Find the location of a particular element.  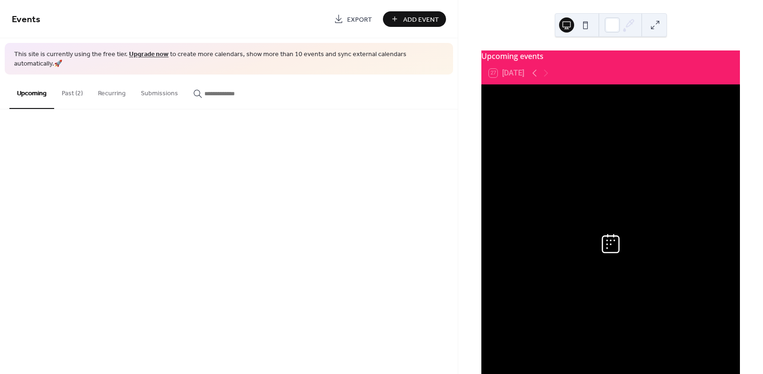

button: Upcoming is located at coordinates (32, 91).